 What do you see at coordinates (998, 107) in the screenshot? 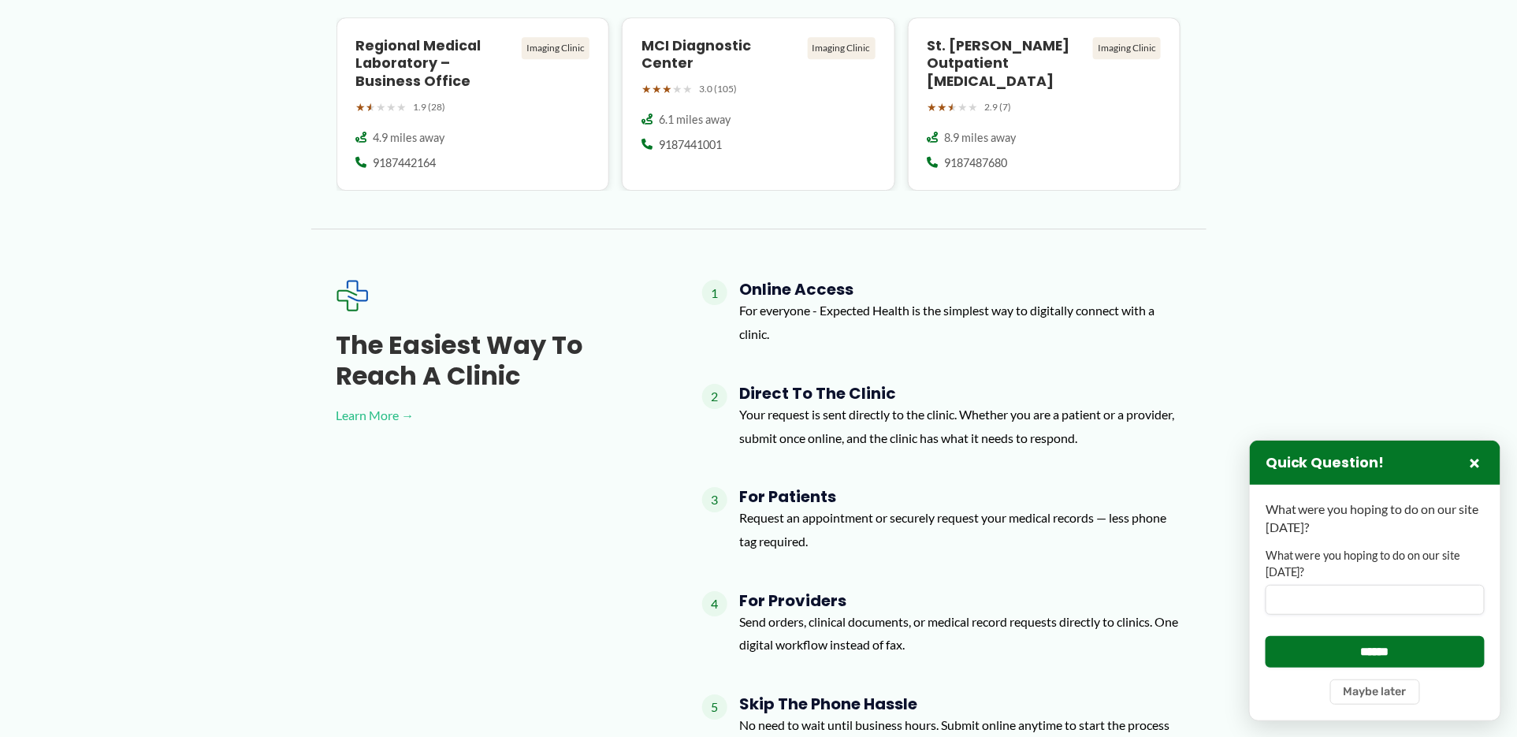
I see `span: 2.9 (7)` at bounding box center [998, 107].